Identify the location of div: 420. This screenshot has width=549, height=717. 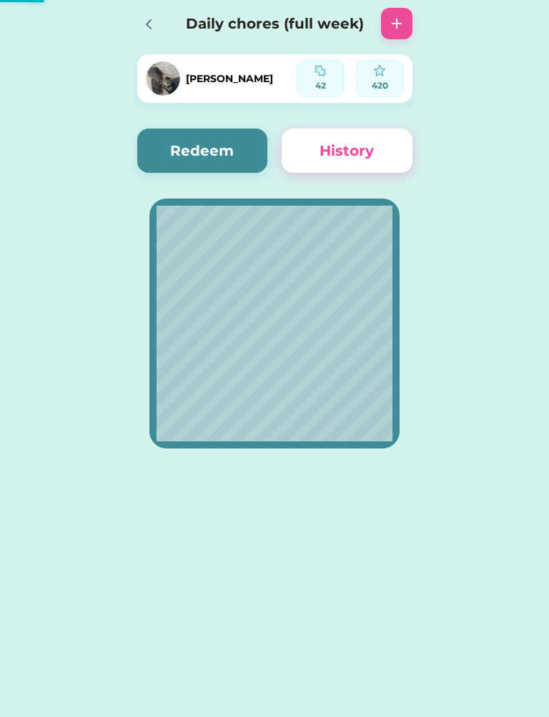
(379, 86).